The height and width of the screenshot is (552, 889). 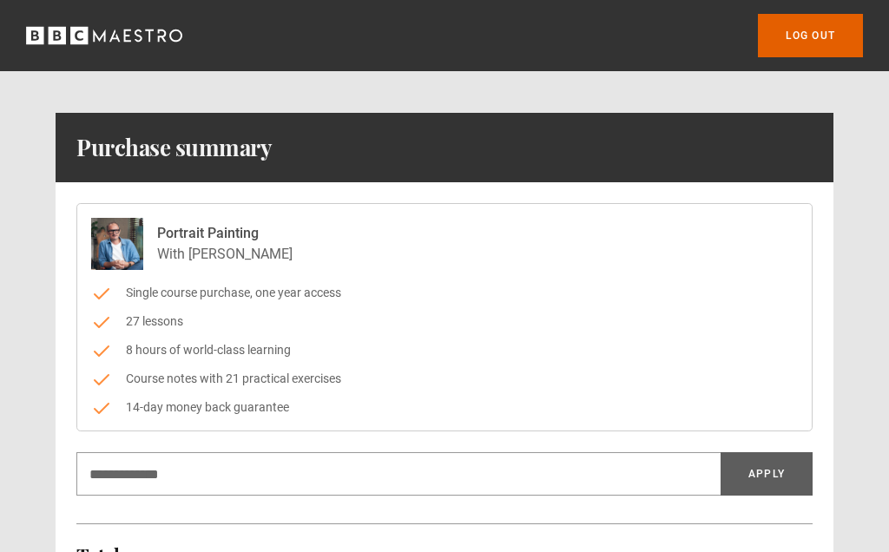 What do you see at coordinates (445, 321) in the screenshot?
I see `li: 27 lessons` at bounding box center [445, 321].